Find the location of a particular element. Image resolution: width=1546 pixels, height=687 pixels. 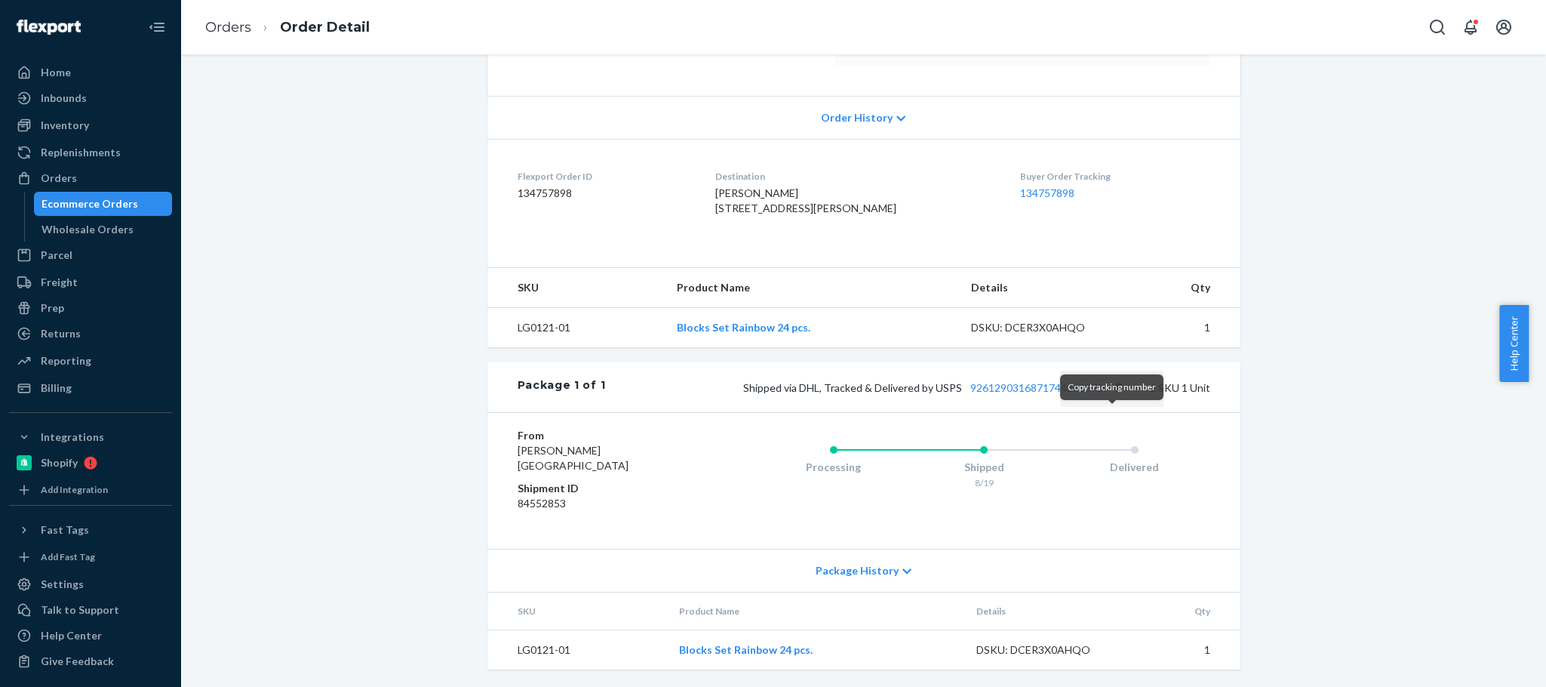

a: Prep is located at coordinates (91, 308).